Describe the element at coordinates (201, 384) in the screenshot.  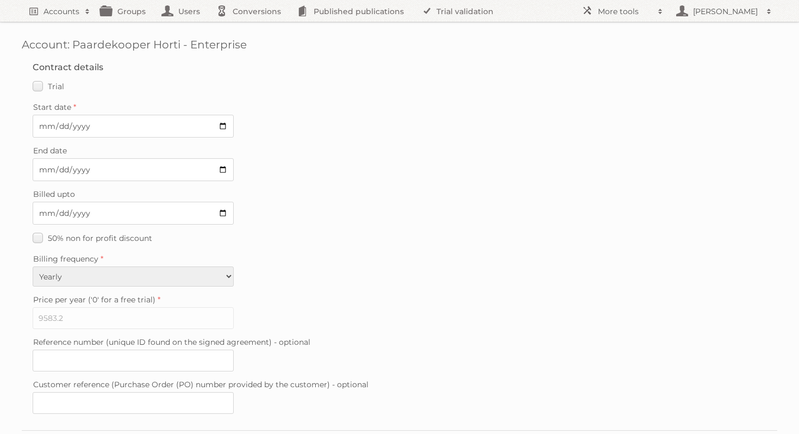
I see `span: Customer reference (Purchase Order (PO) number provided by the customer) - optional` at that location.